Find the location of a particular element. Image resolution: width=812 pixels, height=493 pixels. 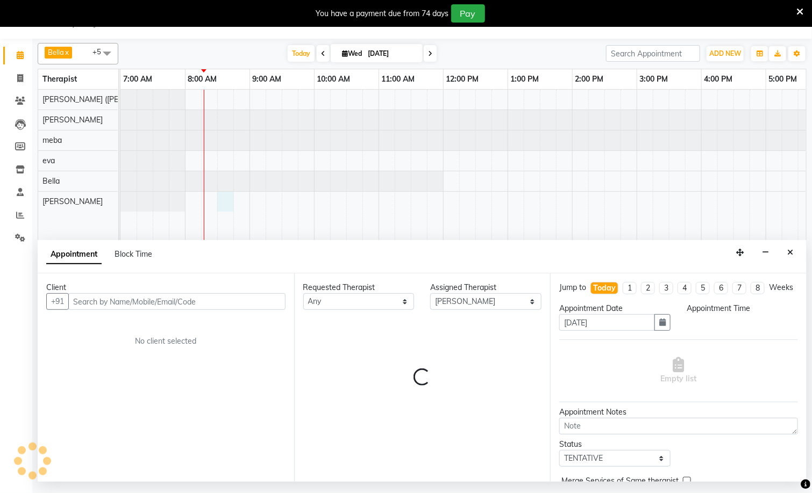

input: Search Appointment is located at coordinates (653, 53).